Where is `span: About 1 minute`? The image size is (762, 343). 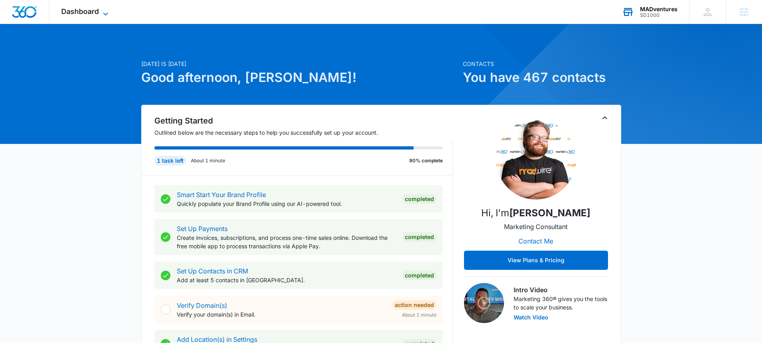
span: About 1 minute is located at coordinates (419, 315).